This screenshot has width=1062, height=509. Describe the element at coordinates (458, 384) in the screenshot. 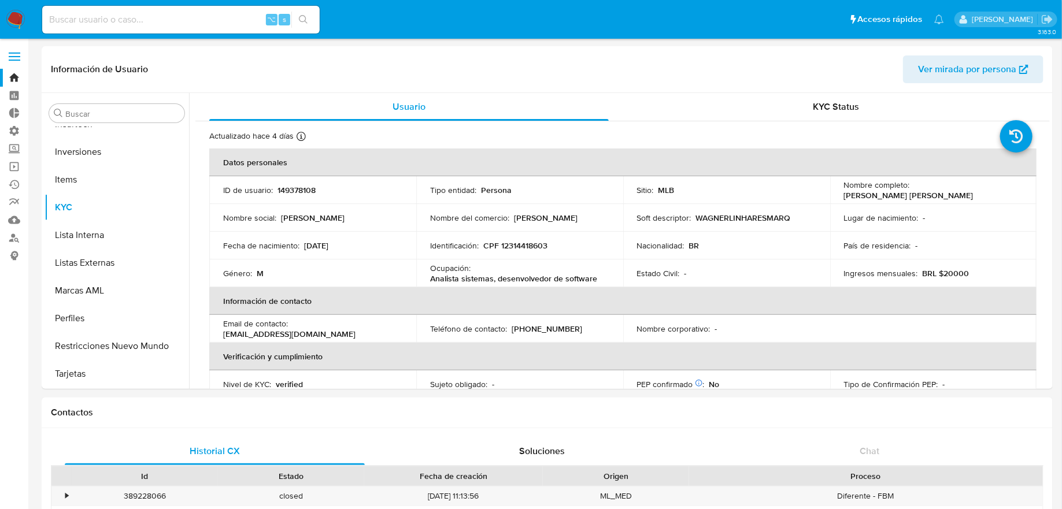

I see `p: Sujeto obligado :` at that location.